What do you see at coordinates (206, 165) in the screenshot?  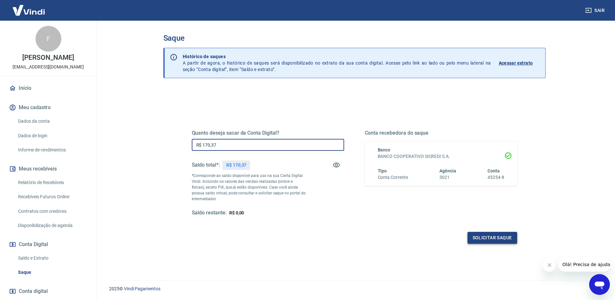 I see `h5: Saldo total*:` at bounding box center [206, 165].